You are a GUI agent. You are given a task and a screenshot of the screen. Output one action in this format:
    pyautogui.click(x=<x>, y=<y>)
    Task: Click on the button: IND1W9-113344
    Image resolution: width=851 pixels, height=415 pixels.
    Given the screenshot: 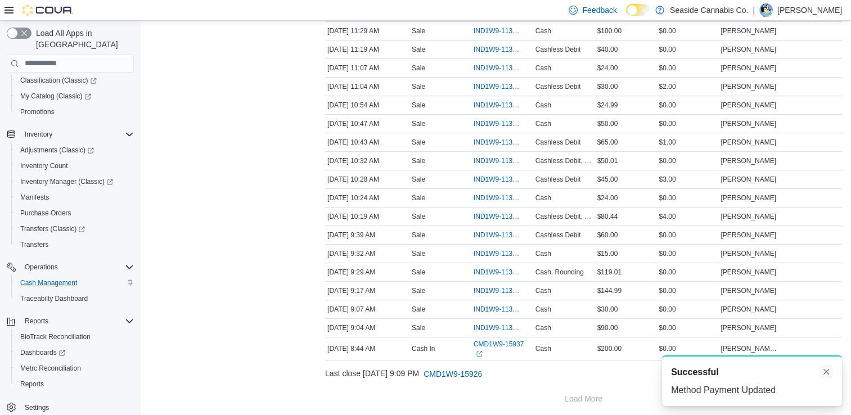 What is the action you would take?
    pyautogui.click(x=502, y=179)
    